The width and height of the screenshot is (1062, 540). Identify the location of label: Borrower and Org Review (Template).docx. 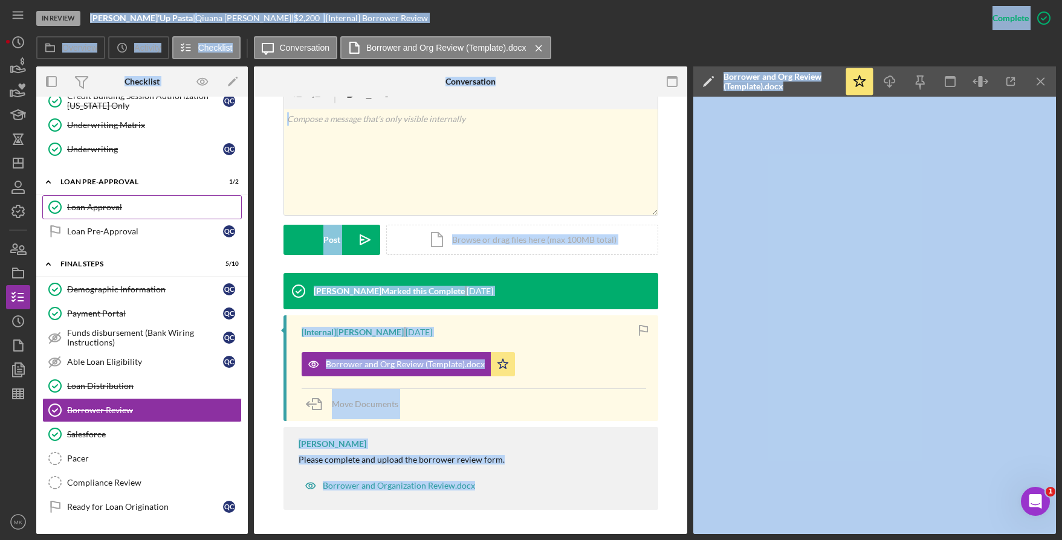
(446, 48).